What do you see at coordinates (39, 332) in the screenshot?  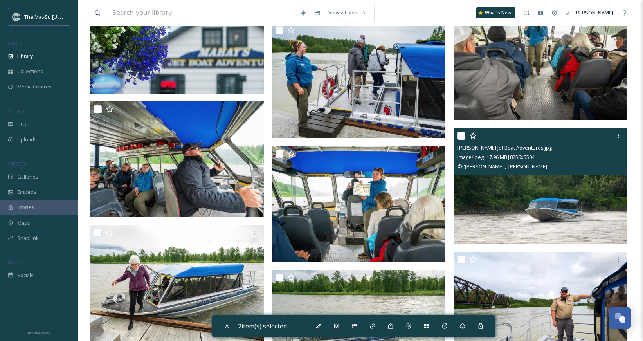 I see `a: Privacy Policy` at bounding box center [39, 332].